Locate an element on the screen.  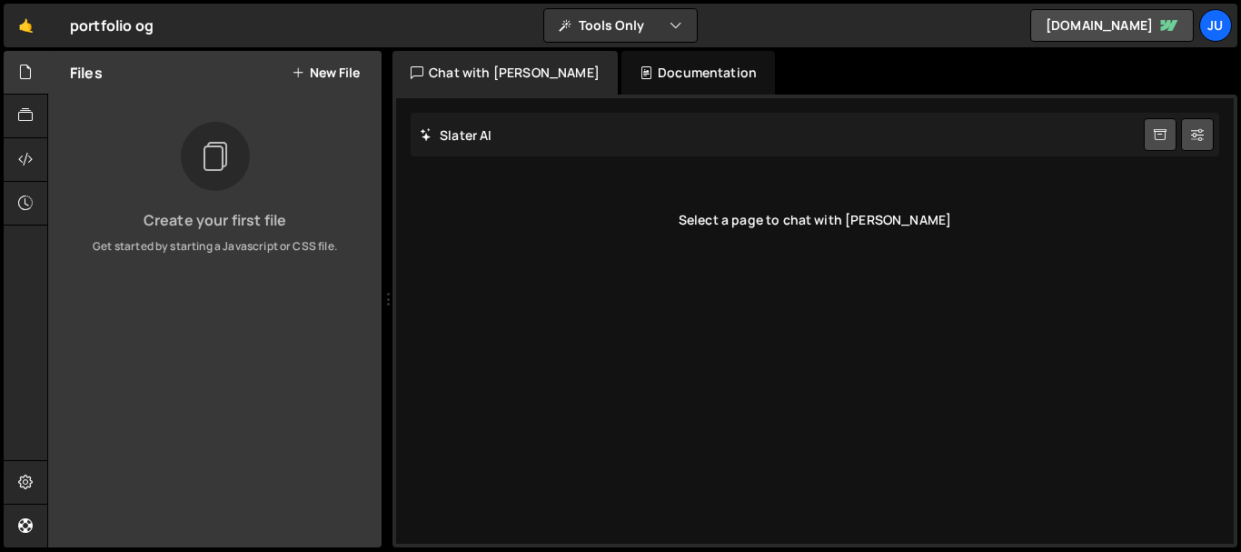
h2: Slater AI is located at coordinates (456, 134).